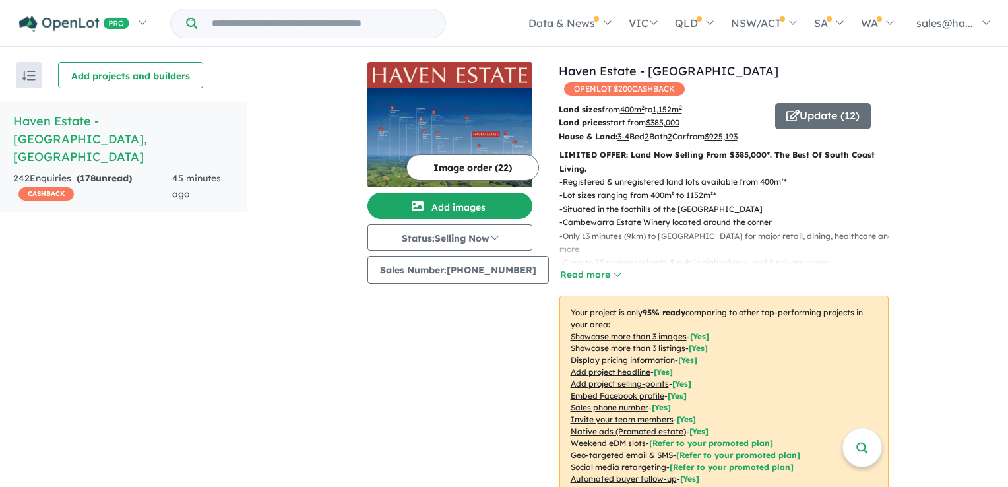  Describe the element at coordinates (46, 194) in the screenshot. I see `span: CASHBACK` at that location.